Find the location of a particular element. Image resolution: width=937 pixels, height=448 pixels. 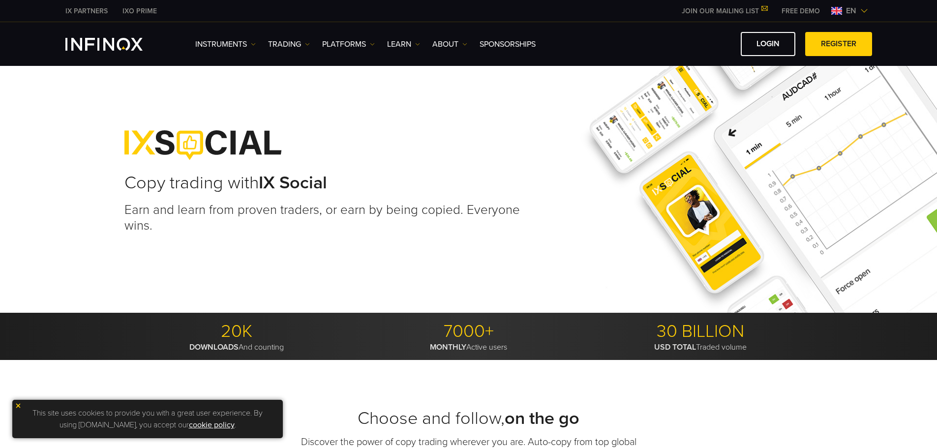

a: LOGIN is located at coordinates (768, 44).